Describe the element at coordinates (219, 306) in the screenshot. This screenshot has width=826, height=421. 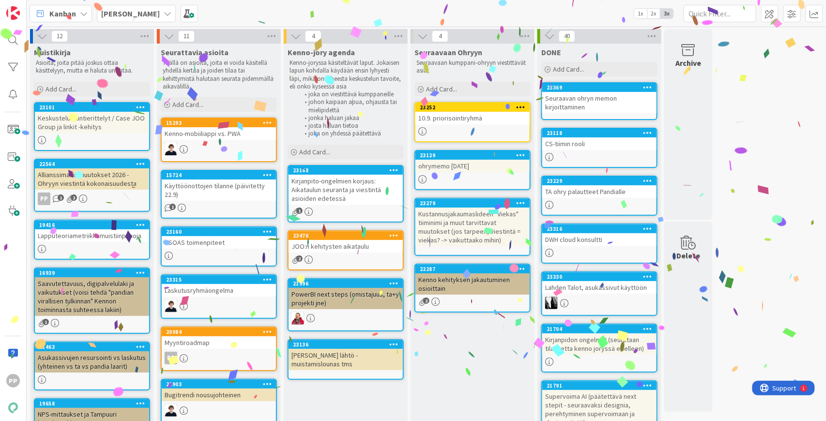
I see `div: MT` at that location.